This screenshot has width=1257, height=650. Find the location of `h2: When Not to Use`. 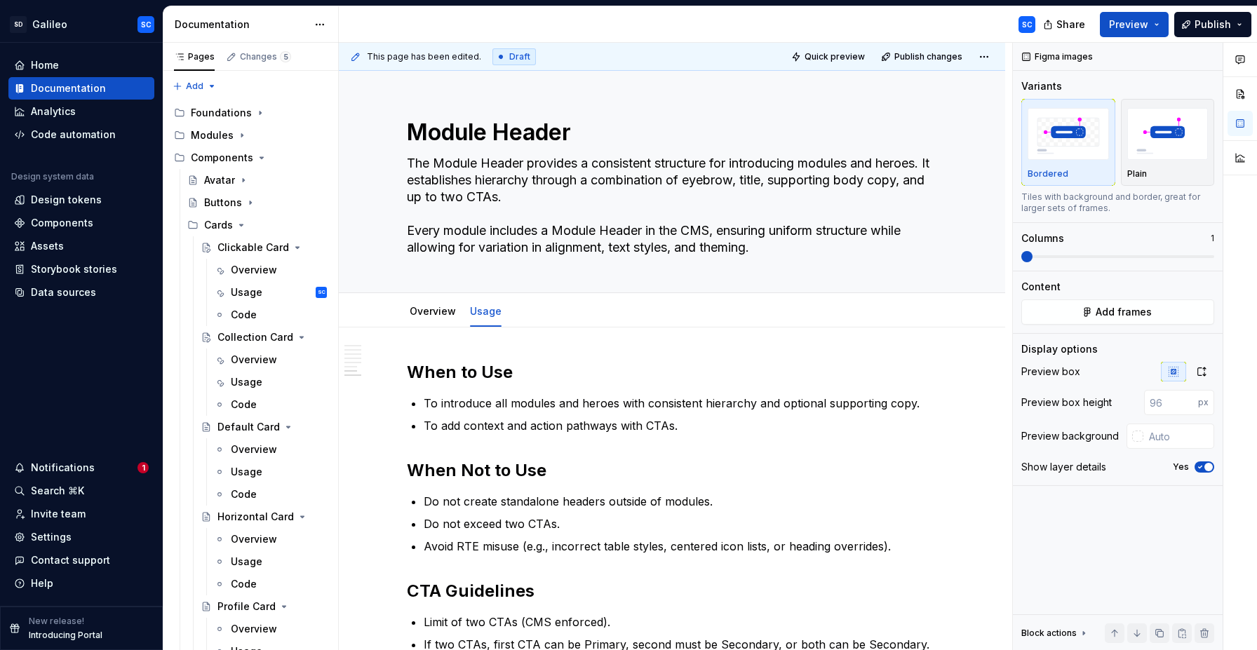

h2: When Not to Use is located at coordinates (672, 471).